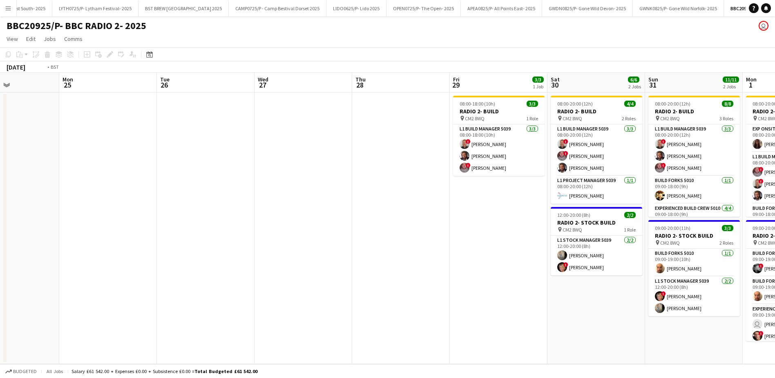 Image resolution: width=775 pixels, height=378 pixels. Describe the element at coordinates (31, 39) in the screenshot. I see `a: Edit` at that location.